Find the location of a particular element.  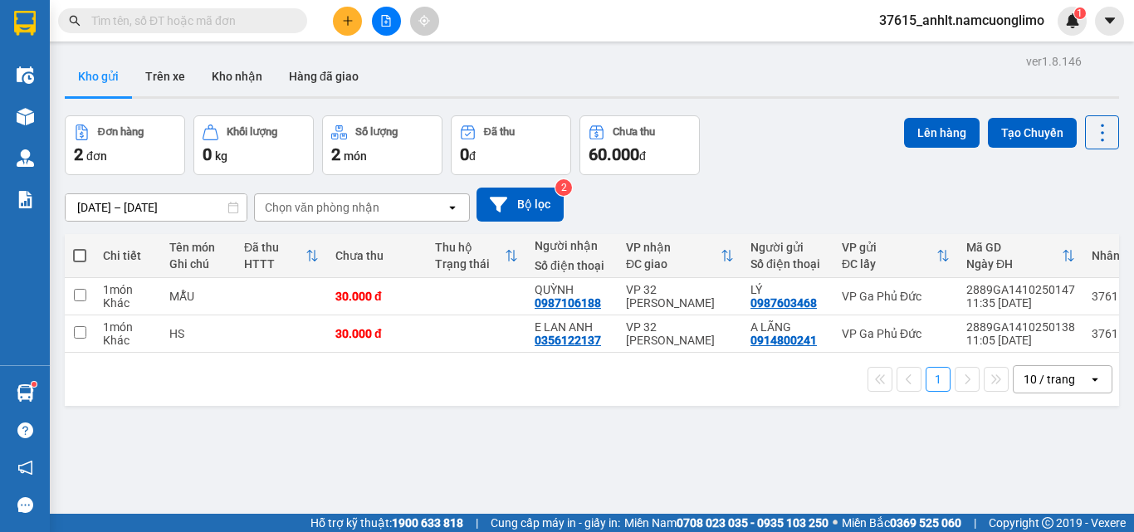

input: Tìm tên, số ĐT hoặc mã đơn is located at coordinates (189, 21).